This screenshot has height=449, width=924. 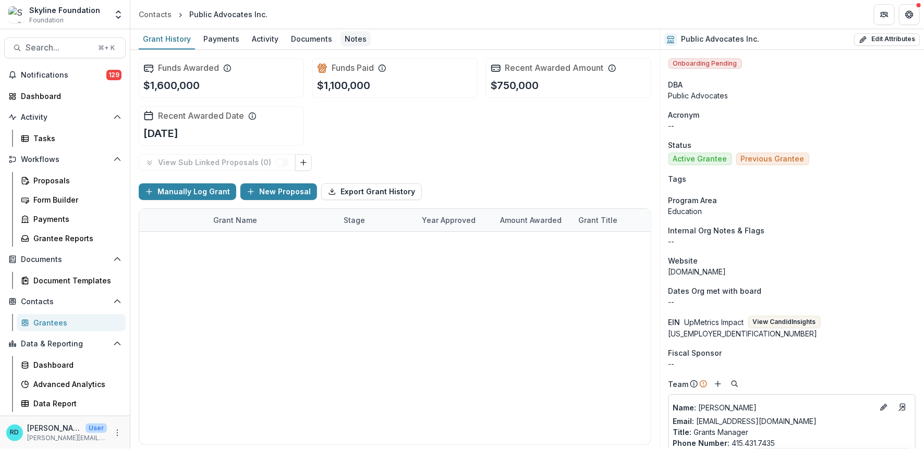 I want to click on button: View CandidInsights, so click(x=784, y=322).